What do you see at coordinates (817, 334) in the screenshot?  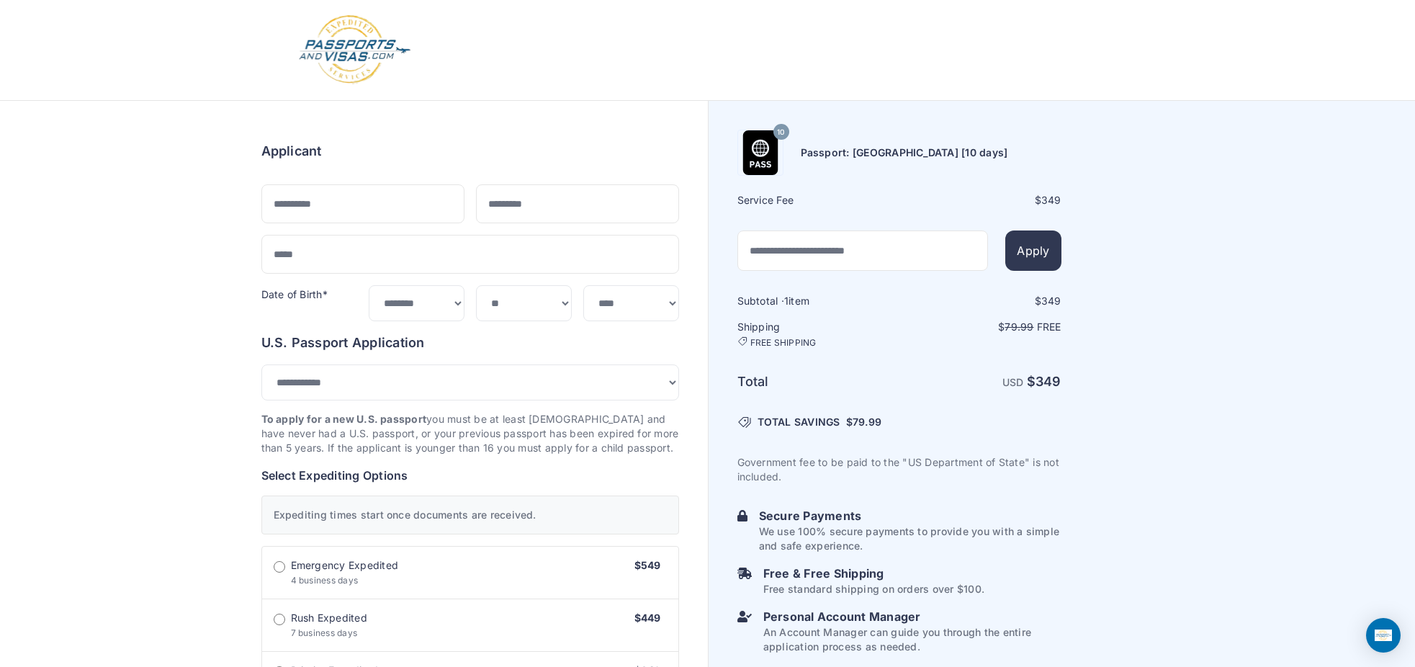 I see `h6: Shipping` at bounding box center [817, 334].